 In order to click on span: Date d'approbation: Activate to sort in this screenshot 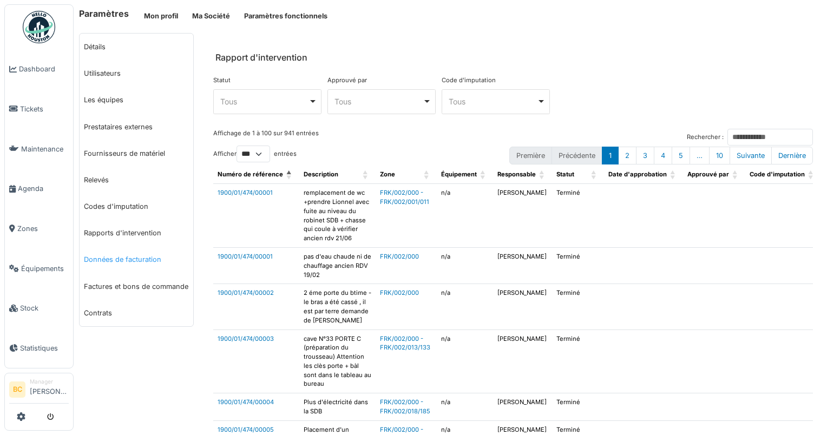, I will do `click(673, 174)`.